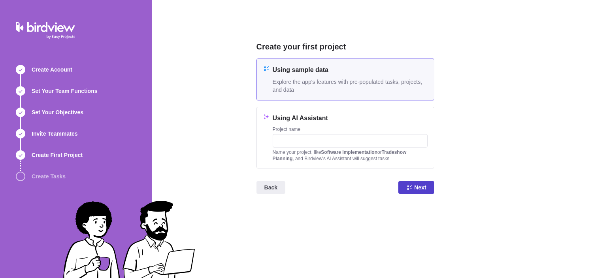  What do you see at coordinates (55, 134) in the screenshot?
I see `span: Invite Teammates` at bounding box center [55, 134].